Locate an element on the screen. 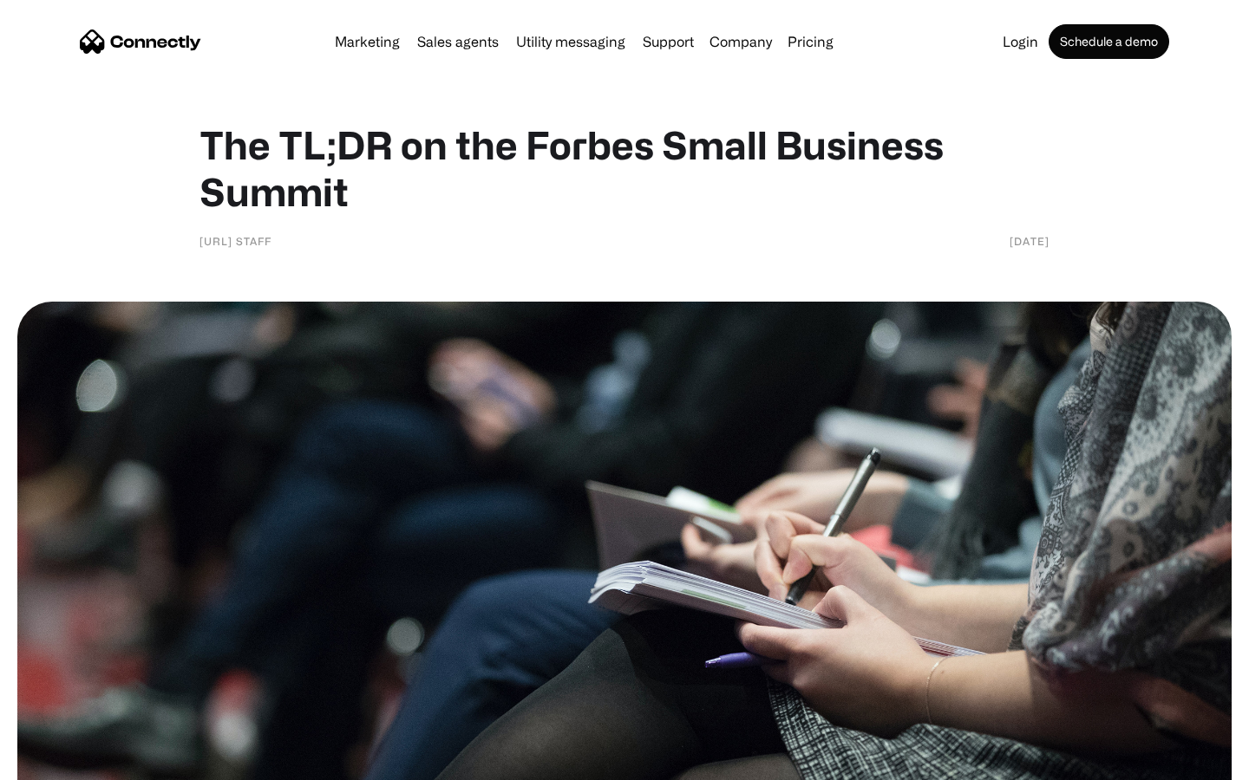 Image resolution: width=1249 pixels, height=780 pixels. h1: The TL;DR on the Forbes Small Business Summit is located at coordinates (624, 168).